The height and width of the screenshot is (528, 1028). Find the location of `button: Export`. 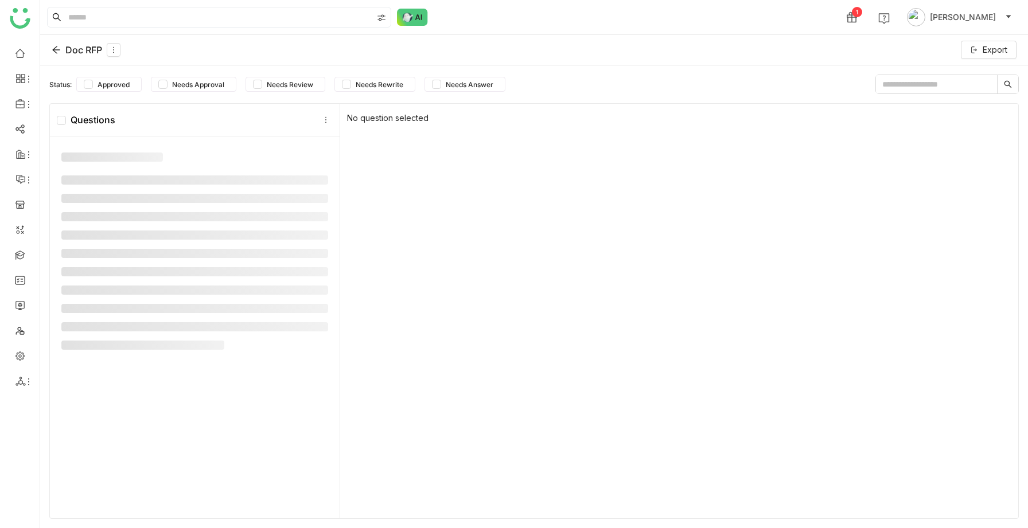

button: Export is located at coordinates (988, 50).